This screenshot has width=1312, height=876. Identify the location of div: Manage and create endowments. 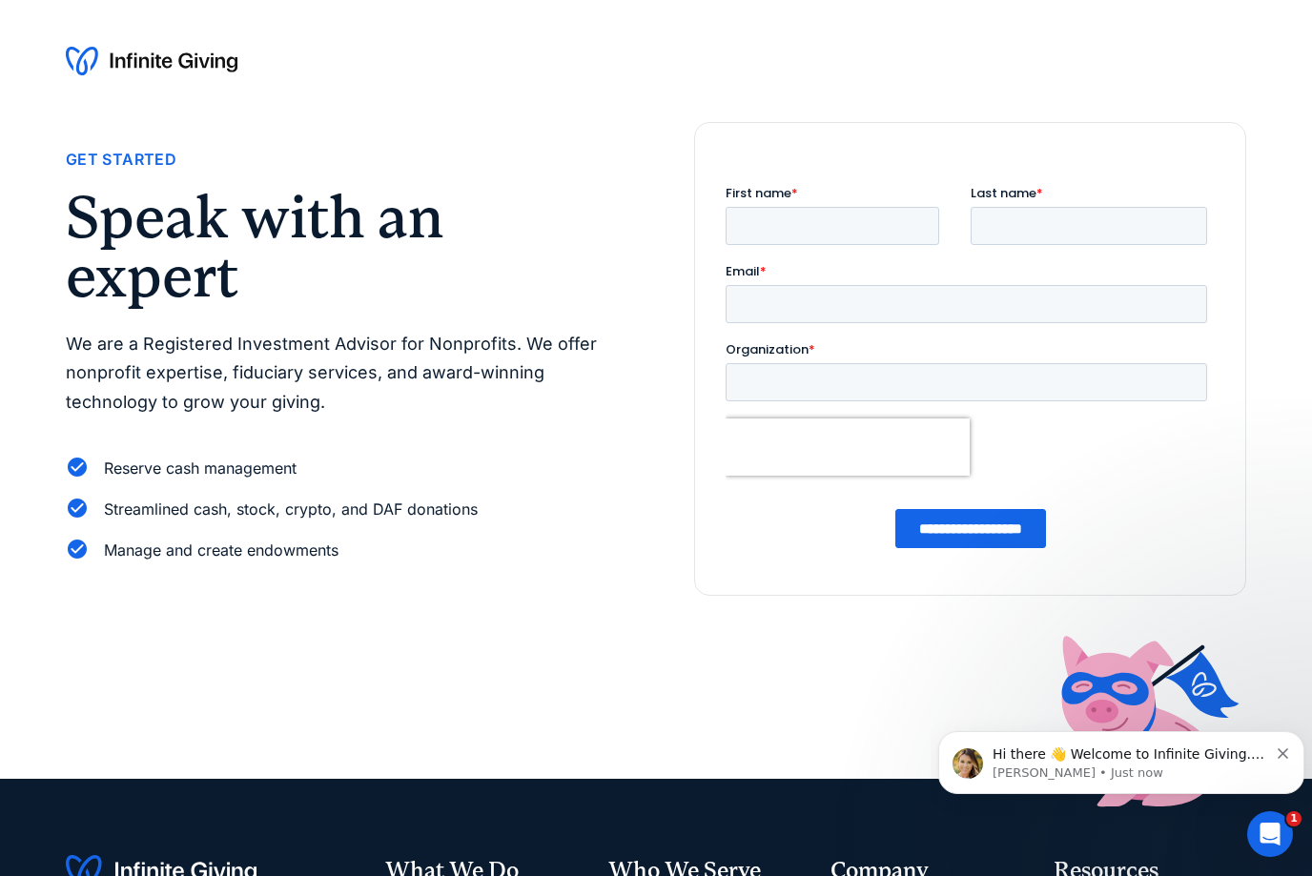
(221, 550).